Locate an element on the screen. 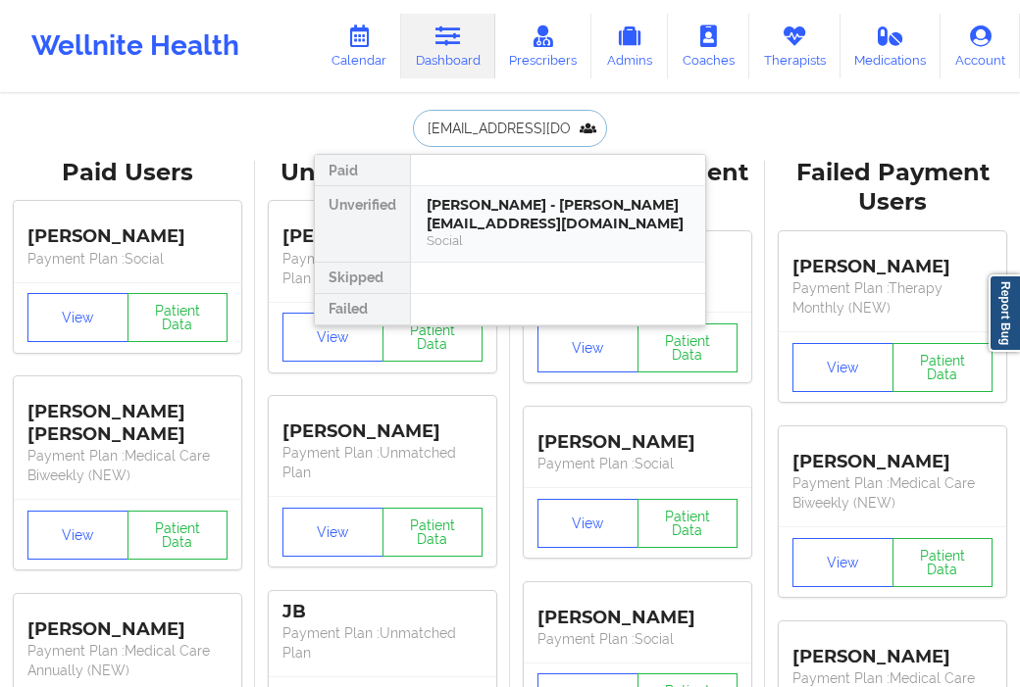 This screenshot has width=1020, height=687. div: Failed is located at coordinates (362, 310).